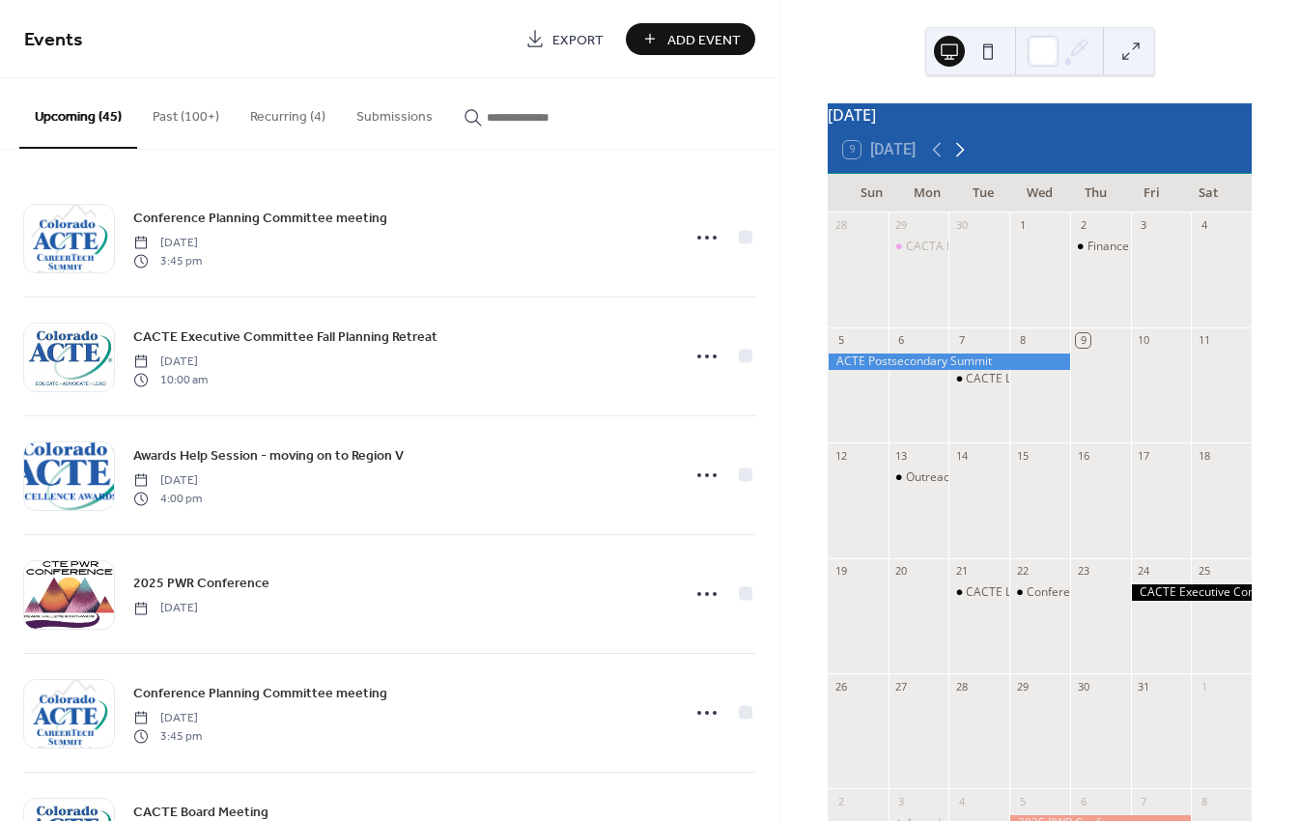  I want to click on div: 24, so click(1143, 571).